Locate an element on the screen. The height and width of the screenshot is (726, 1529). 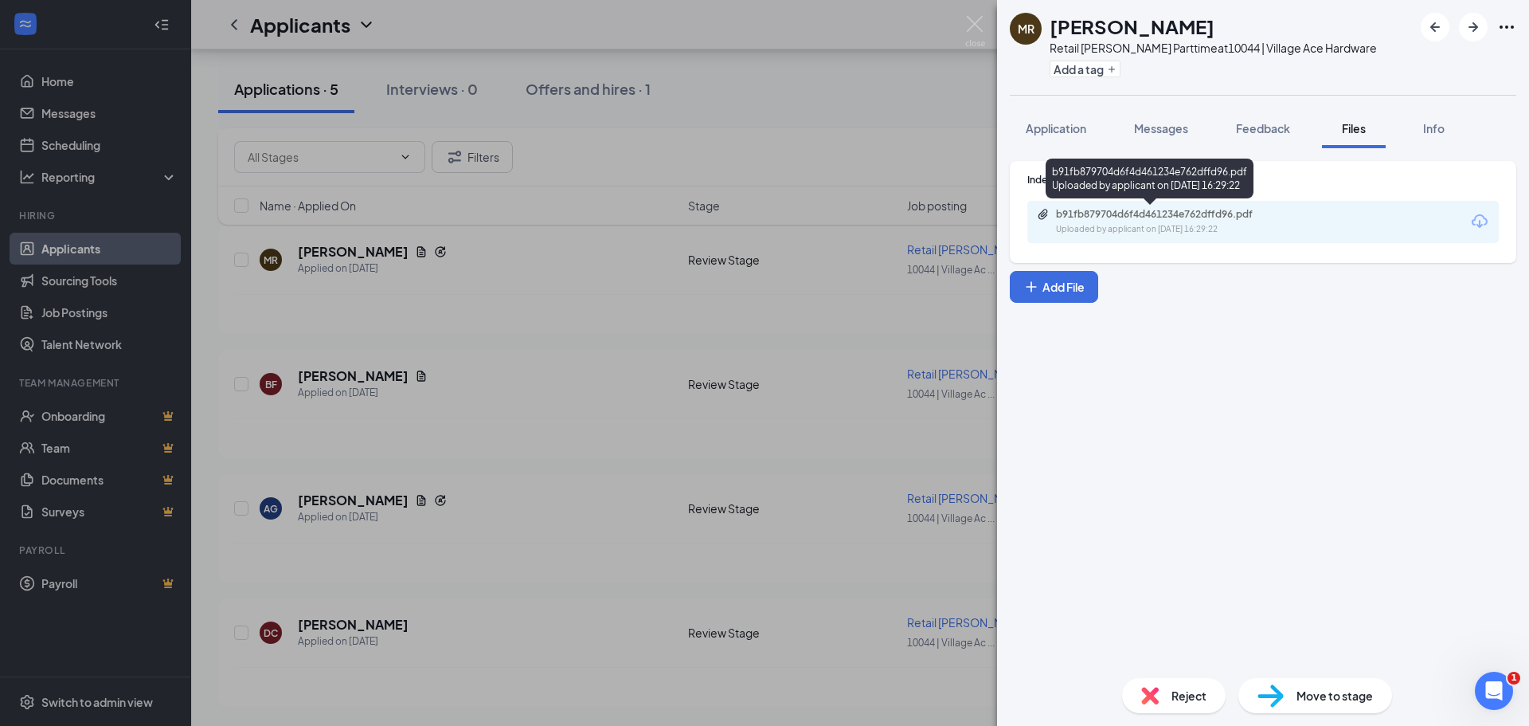
svg: ArrowLeftNew is located at coordinates (1435, 27).